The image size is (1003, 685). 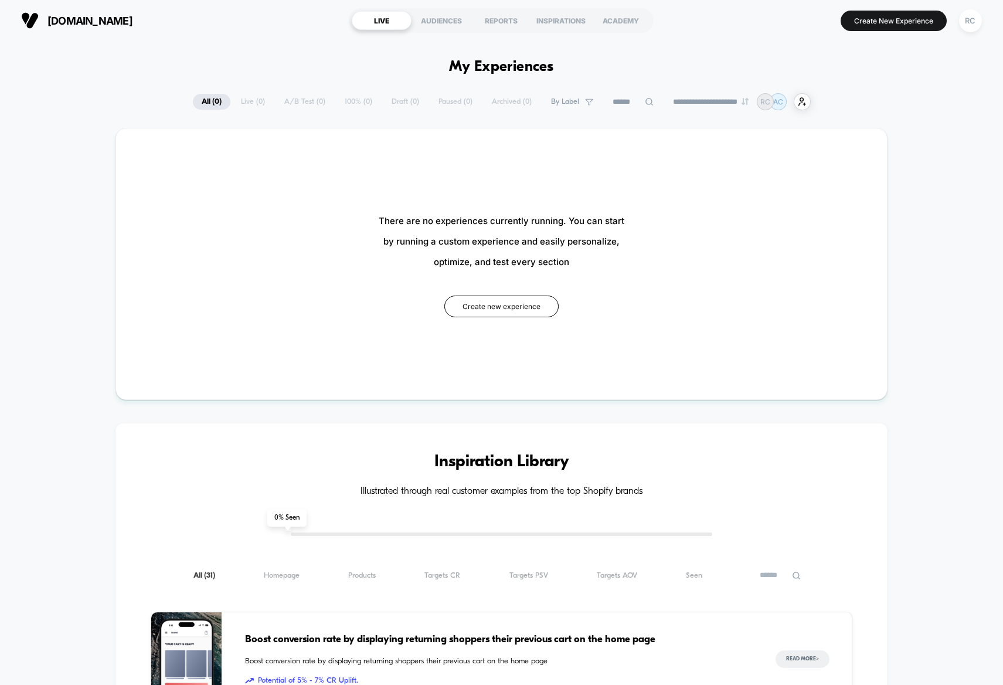 What do you see at coordinates (209, 575) in the screenshot?
I see `span: ( 31 )` at bounding box center [209, 575].